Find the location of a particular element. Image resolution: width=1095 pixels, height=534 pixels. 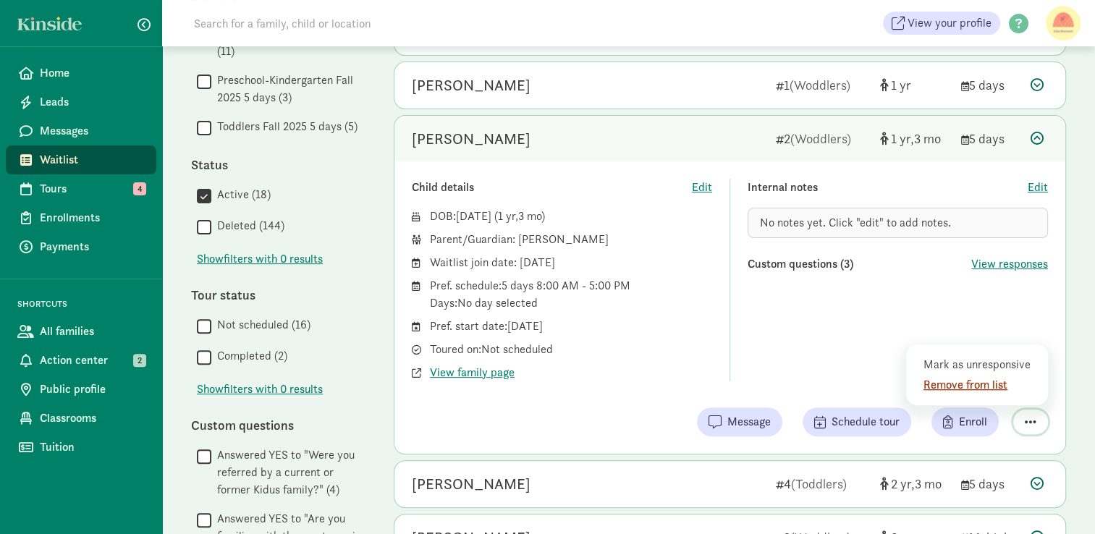

button: Schedule tour is located at coordinates (857, 422).